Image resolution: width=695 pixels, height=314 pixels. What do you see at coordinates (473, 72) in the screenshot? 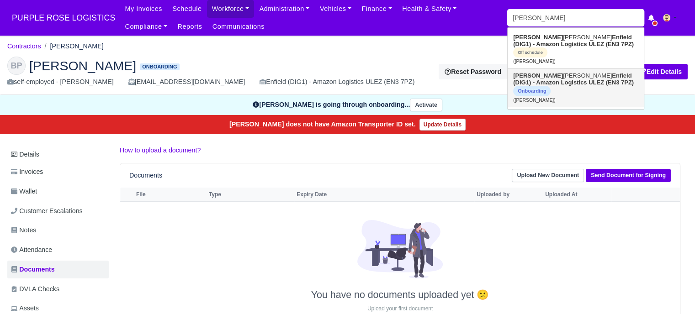
I see `button: Reset Password` at bounding box center [473, 72].